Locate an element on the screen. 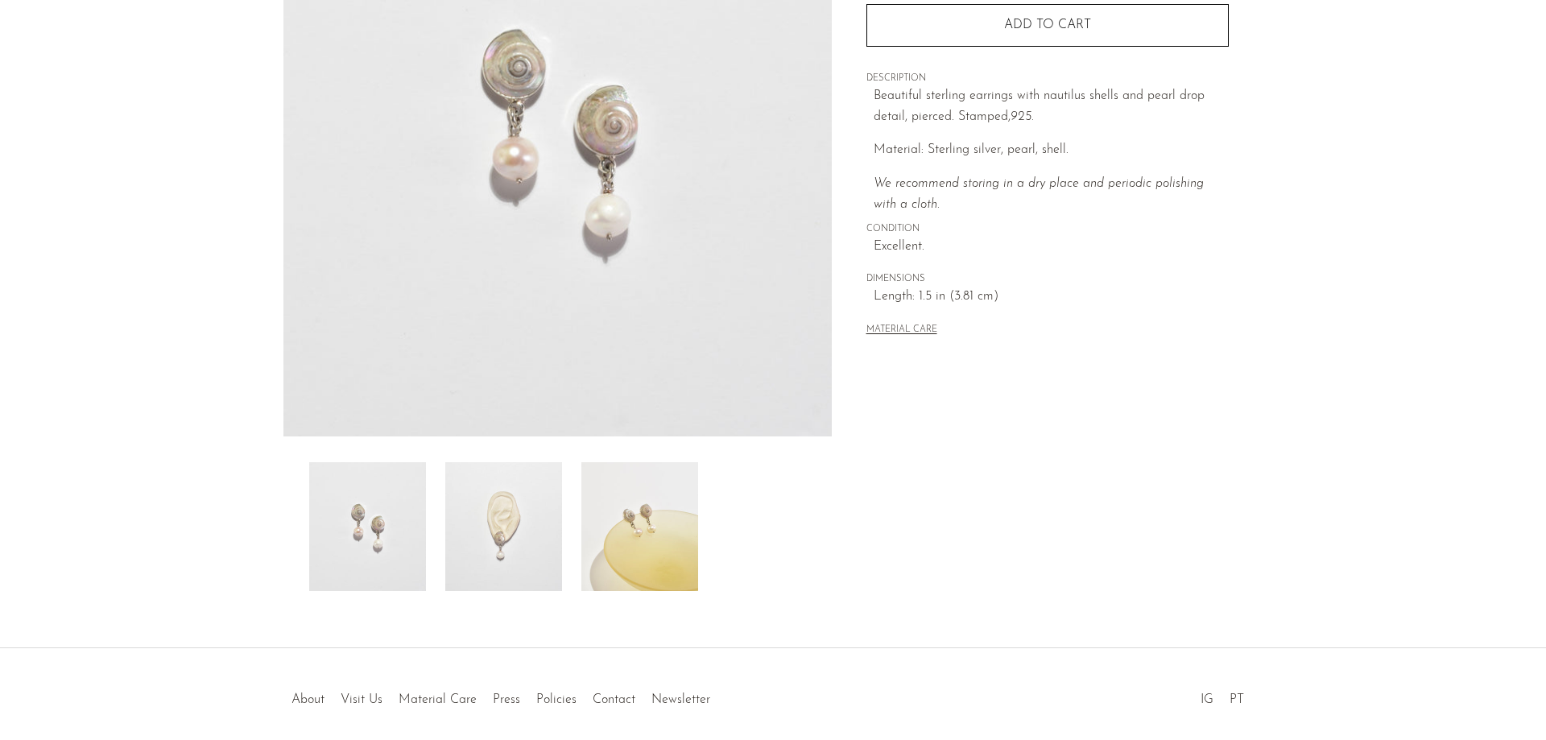  span: DIMENSIONS is located at coordinates (1047, 279).